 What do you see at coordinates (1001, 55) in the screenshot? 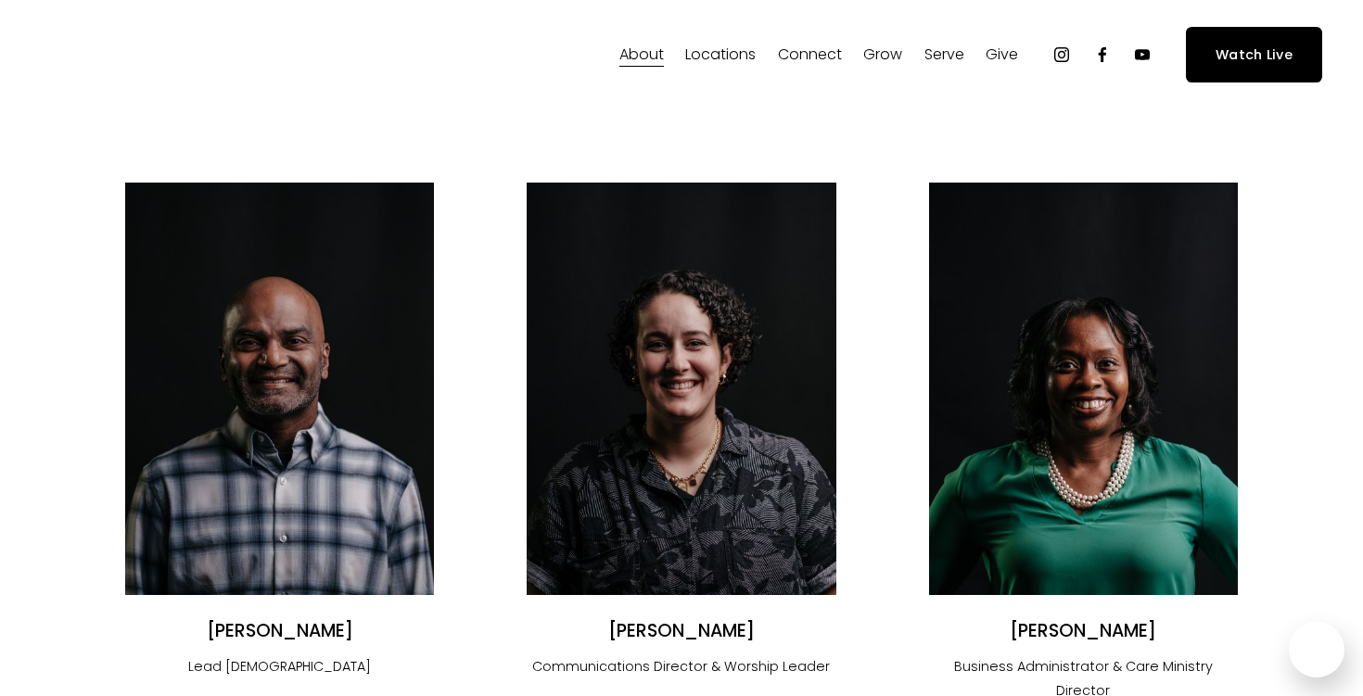
I see `span: Give` at bounding box center [1001, 55].